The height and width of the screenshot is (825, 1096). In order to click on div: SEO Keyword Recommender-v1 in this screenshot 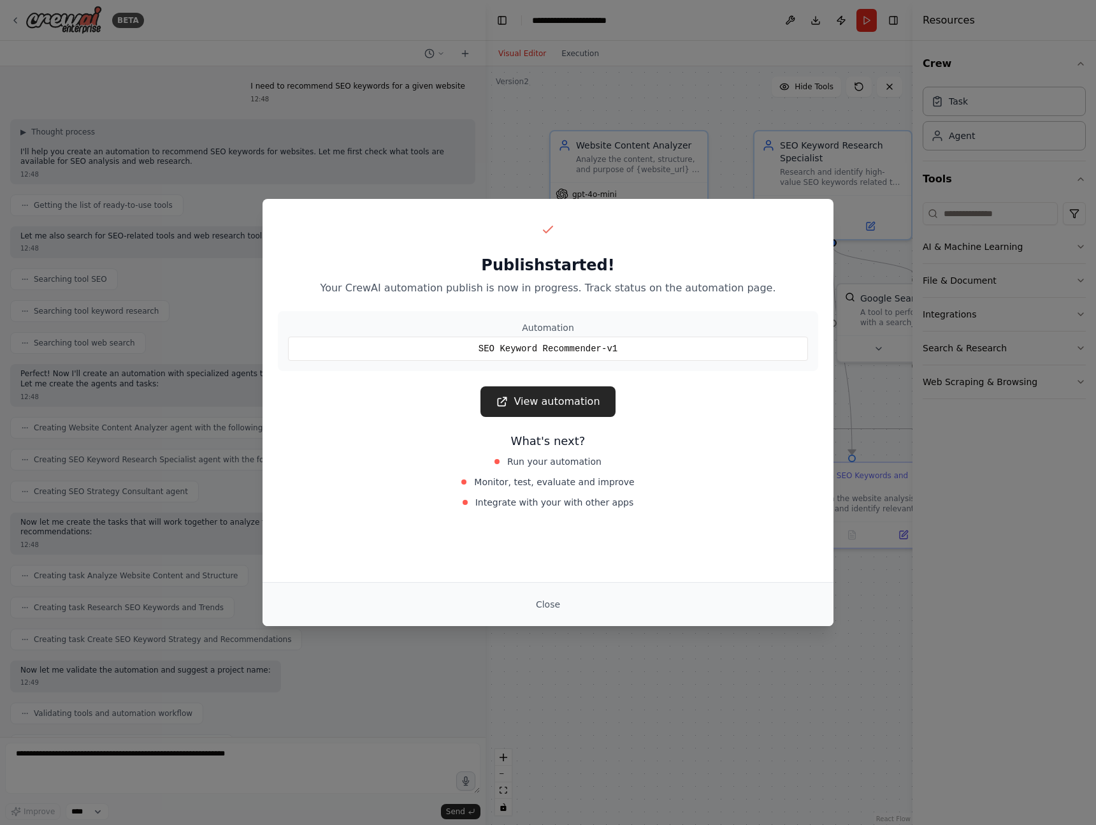, I will do `click(548, 349)`.